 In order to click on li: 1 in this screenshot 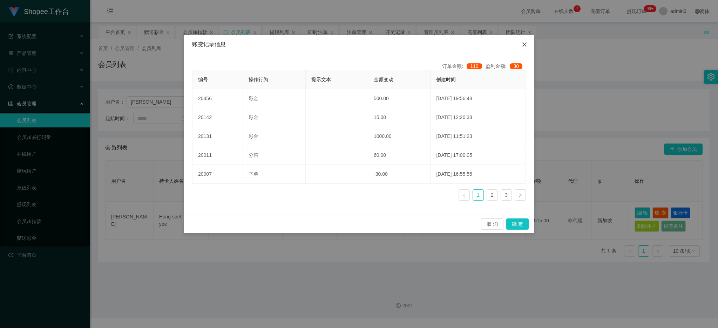, I will do `click(478, 195)`.